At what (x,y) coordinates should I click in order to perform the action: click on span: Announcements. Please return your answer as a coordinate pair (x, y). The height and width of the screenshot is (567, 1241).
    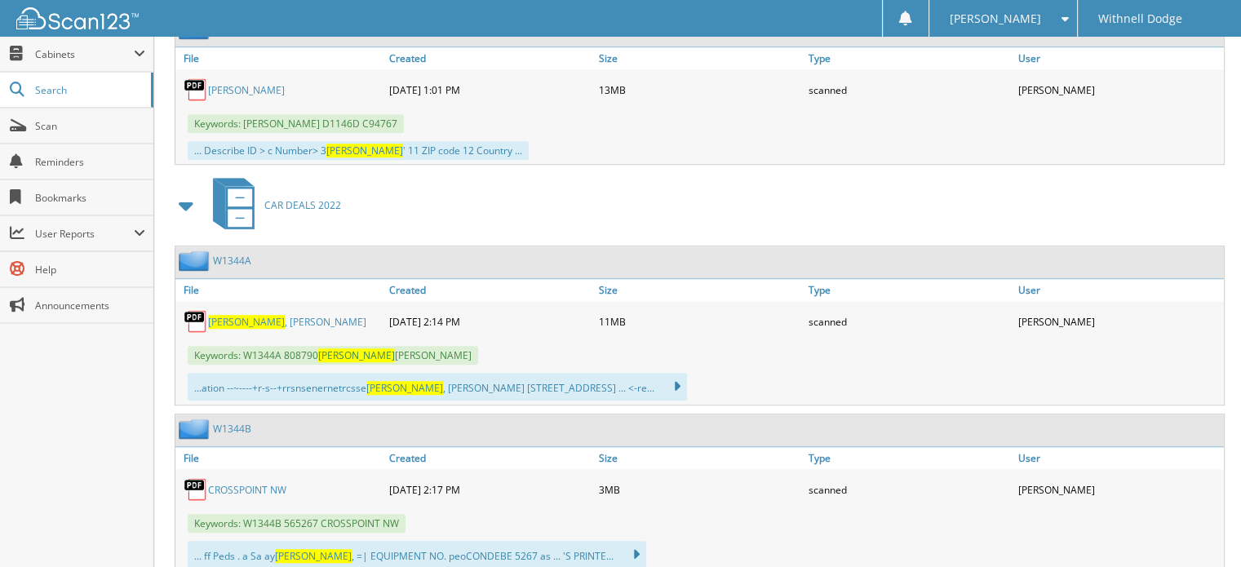
    Looking at the image, I should click on (90, 305).